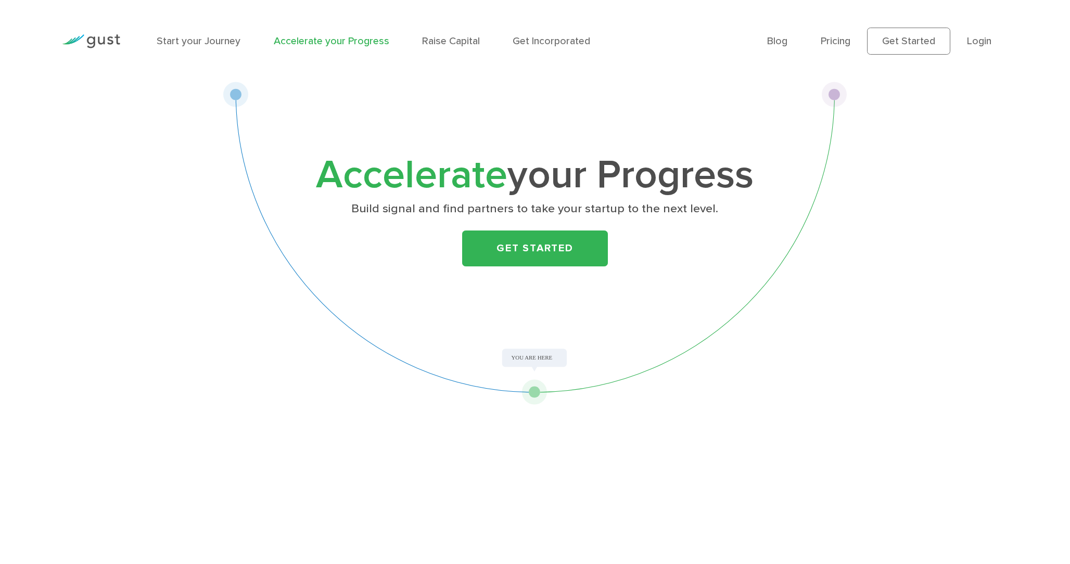 The image size is (1070, 564). What do you see at coordinates (979, 41) in the screenshot?
I see `a: Login` at bounding box center [979, 41].